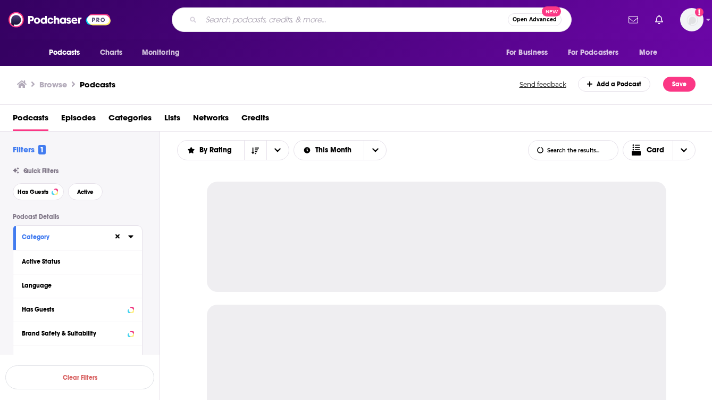 This screenshot has width=712, height=400. I want to click on input: Search podcasts, credits, & more..., so click(354, 20).